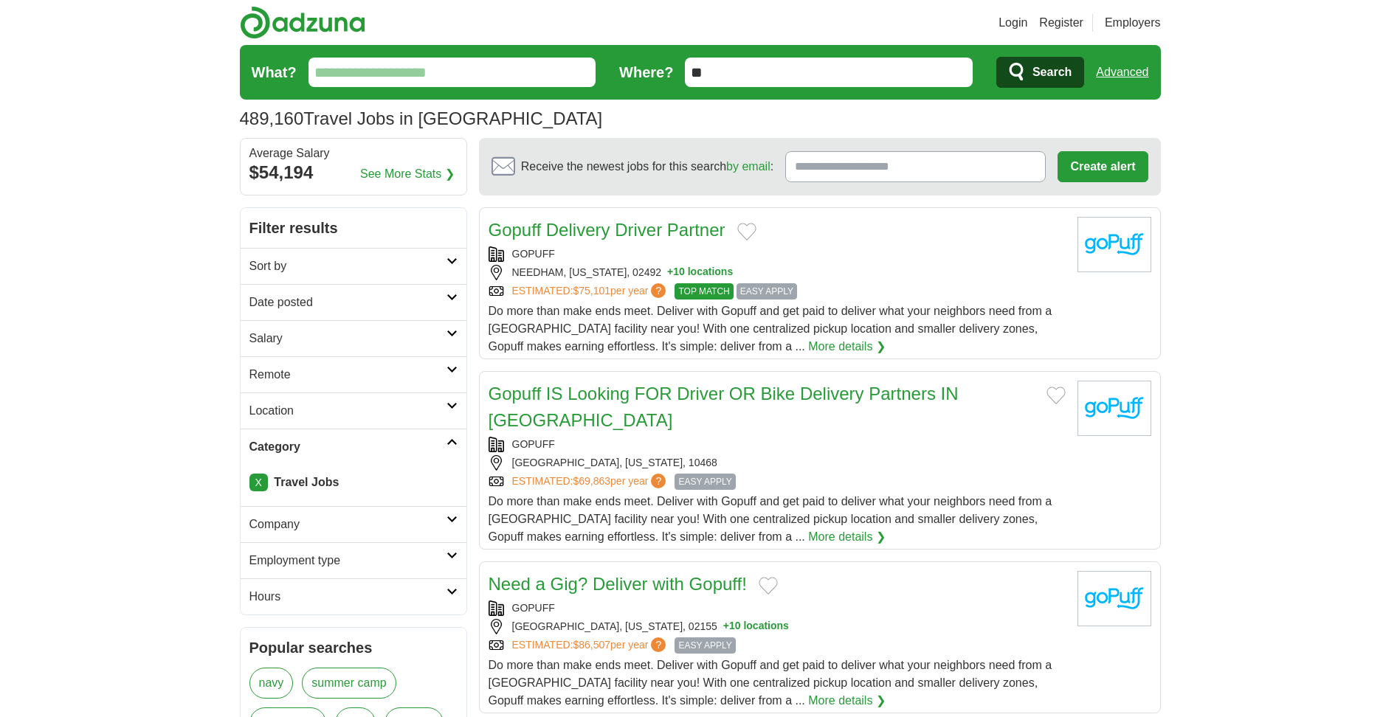  What do you see at coordinates (647, 167) in the screenshot?
I see `span: Receive the newest jobs for this search :` at bounding box center [647, 167].